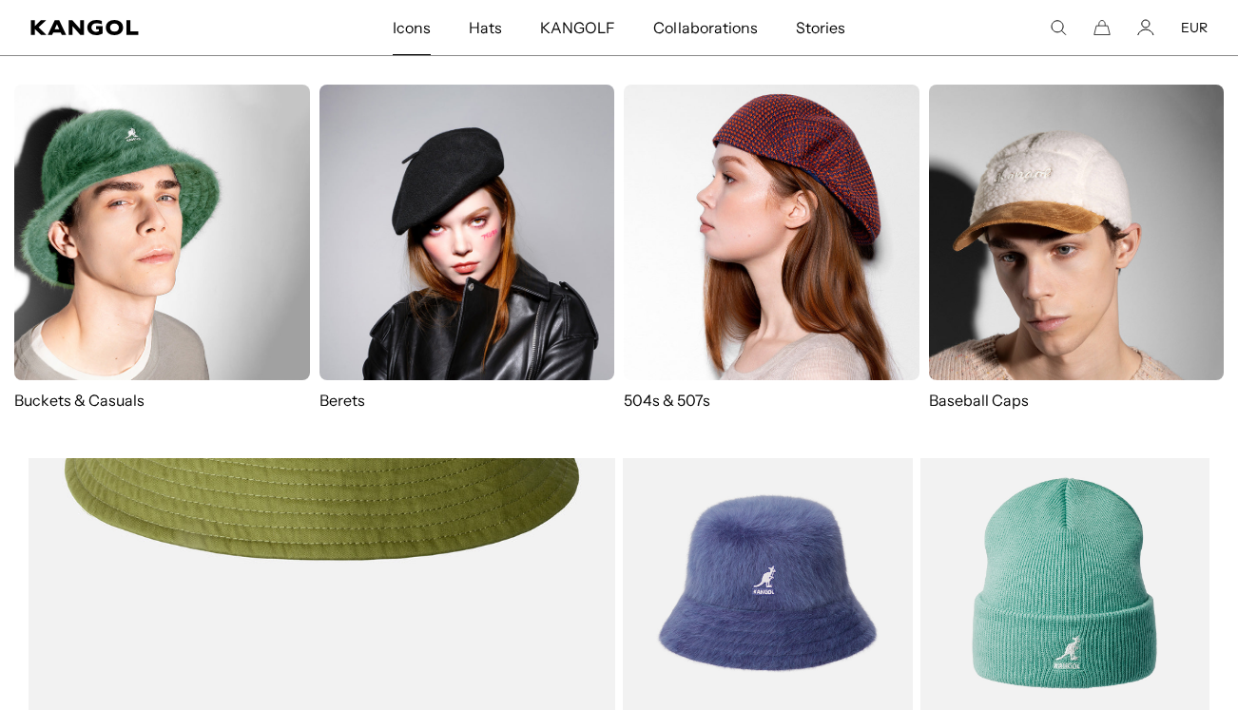  Describe the element at coordinates (1194, 28) in the screenshot. I see `button: EUR` at that location.